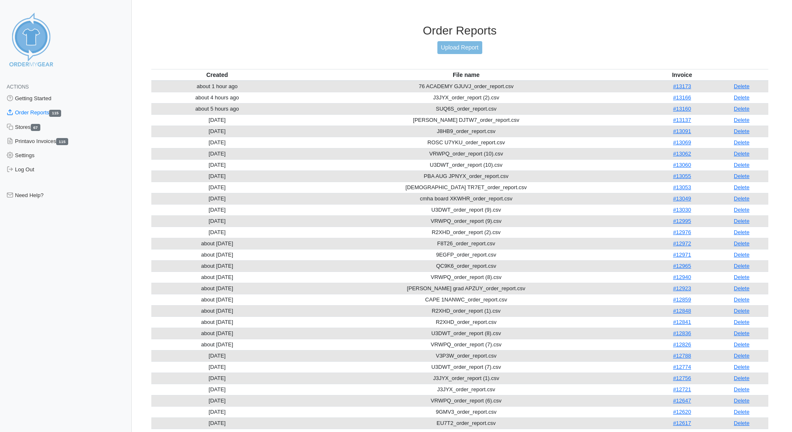  Describe the element at coordinates (460, 47) in the screenshot. I see `a: Upload Report` at that location.